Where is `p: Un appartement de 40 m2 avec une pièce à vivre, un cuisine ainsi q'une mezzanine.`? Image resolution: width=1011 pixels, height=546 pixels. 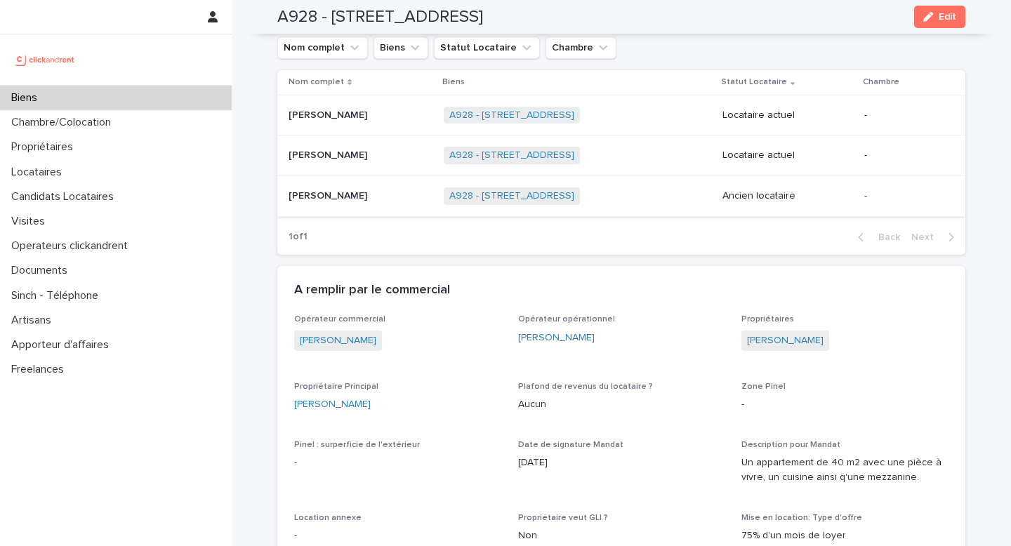
p: Un appartement de 40 m2 avec une pièce à vivre, un cuisine ainsi q'une mezzanine. is located at coordinates (845, 470).